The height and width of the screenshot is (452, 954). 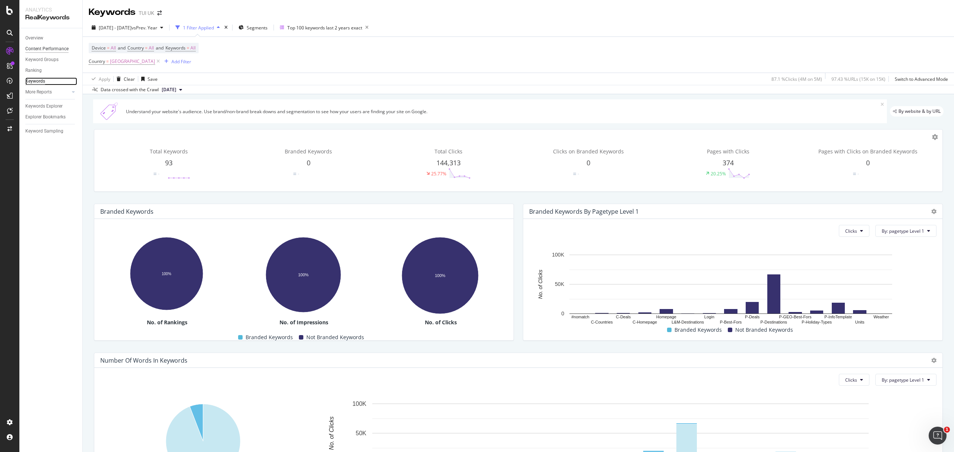 What do you see at coordinates (44, 106) in the screenshot?
I see `div: Keywords Explorer` at bounding box center [44, 106].